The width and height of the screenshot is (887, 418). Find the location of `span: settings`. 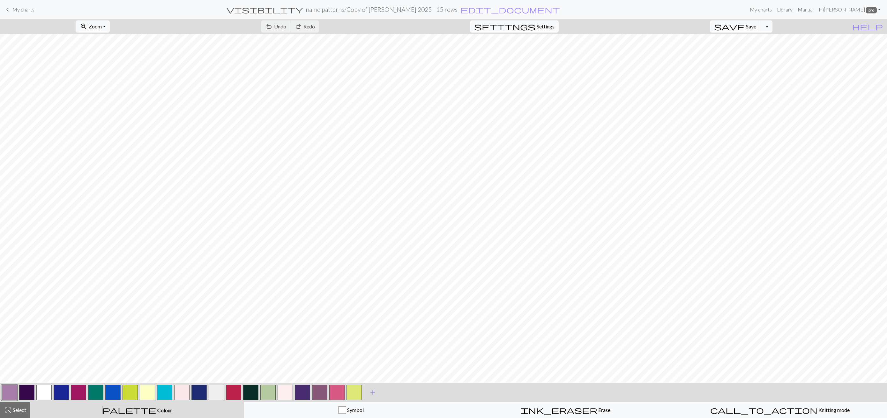

span: settings is located at coordinates (505, 26).